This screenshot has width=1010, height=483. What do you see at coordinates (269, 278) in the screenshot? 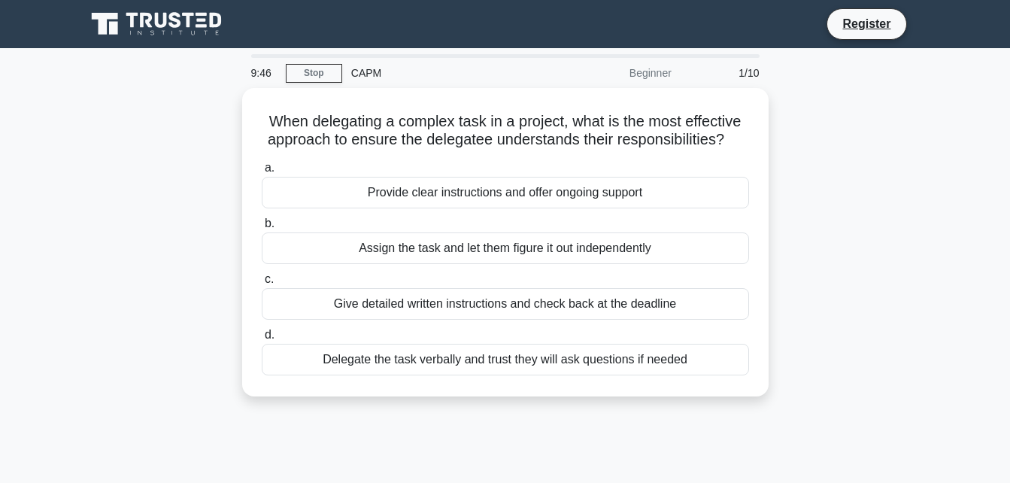
I see `span: c.` at bounding box center [269, 278].